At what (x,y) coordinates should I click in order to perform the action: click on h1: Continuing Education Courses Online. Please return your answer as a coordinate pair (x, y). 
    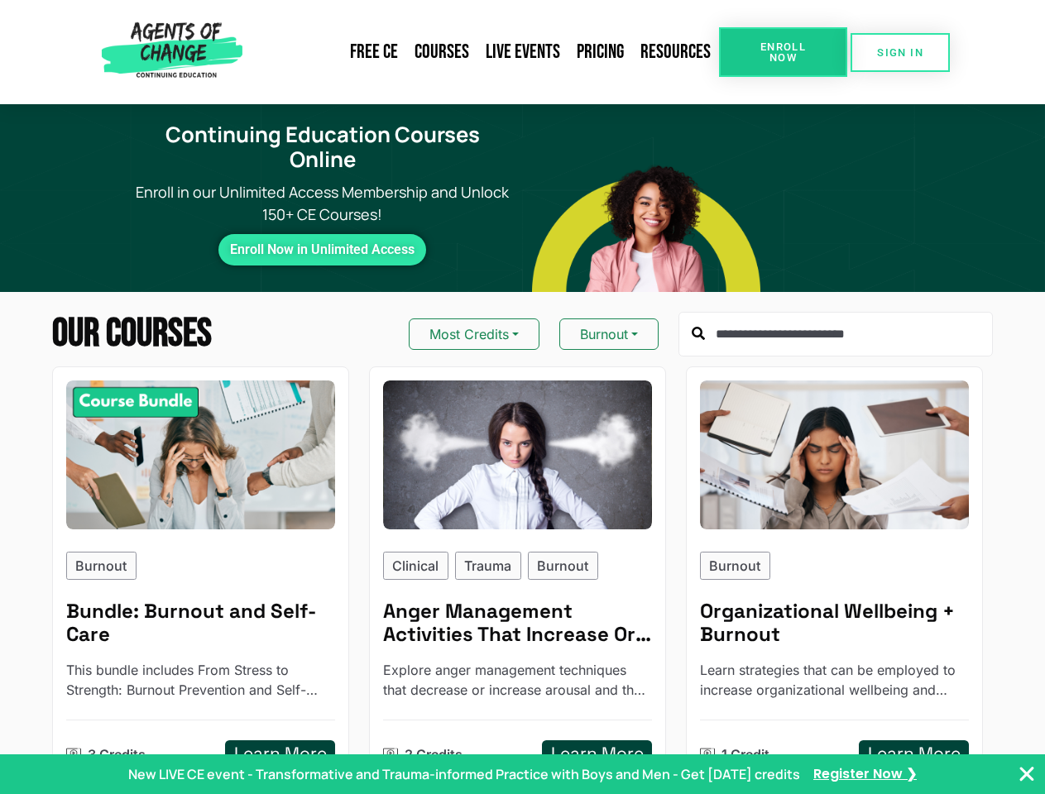
    Looking at the image, I should click on (323, 147).